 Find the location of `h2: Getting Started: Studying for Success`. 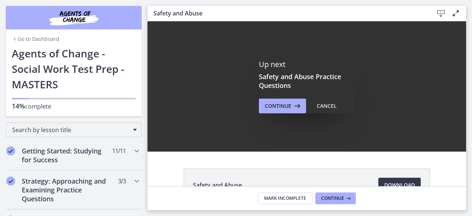

h2: Getting Started: Studying for Success is located at coordinates (67, 156).